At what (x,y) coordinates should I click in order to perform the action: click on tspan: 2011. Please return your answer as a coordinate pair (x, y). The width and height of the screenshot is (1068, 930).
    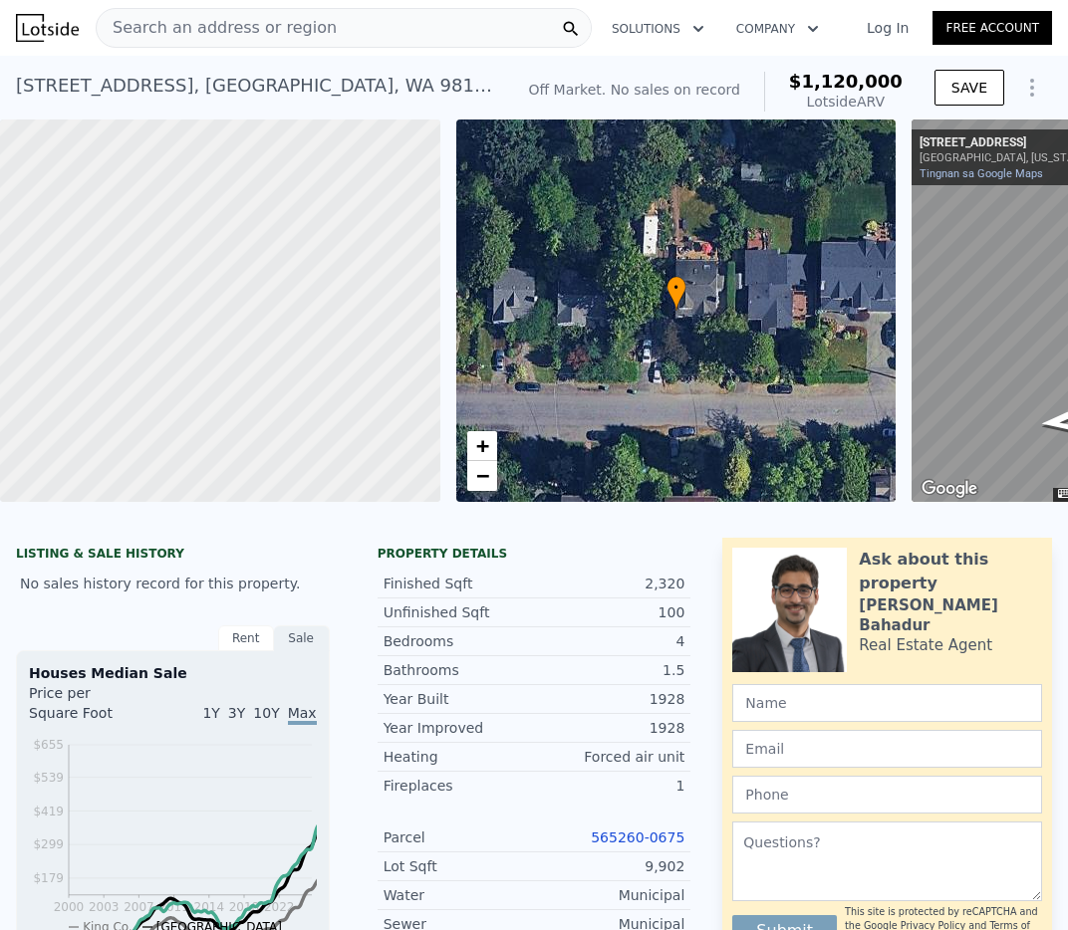
    Looking at the image, I should click on (173, 907).